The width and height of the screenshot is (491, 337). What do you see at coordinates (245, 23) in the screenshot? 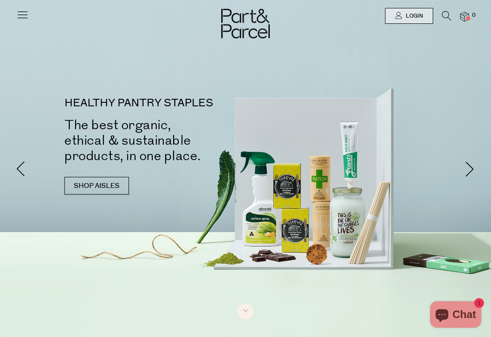
I see `img: Part&Parcel` at bounding box center [245, 23].